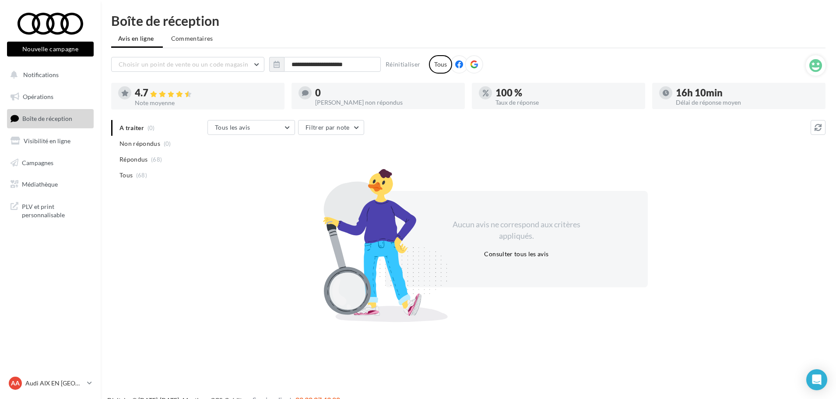 This screenshot has height=399, width=836. What do you see at coordinates (403, 64) in the screenshot?
I see `button: Réinitialiser` at bounding box center [403, 64].